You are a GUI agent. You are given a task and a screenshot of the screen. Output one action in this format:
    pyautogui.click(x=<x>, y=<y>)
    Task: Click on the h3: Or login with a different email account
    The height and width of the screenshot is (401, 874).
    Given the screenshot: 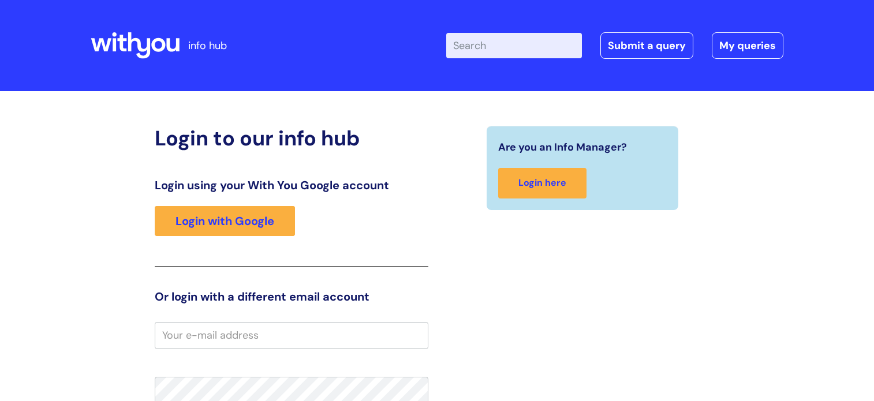 What is the action you would take?
    pyautogui.click(x=292, y=297)
    